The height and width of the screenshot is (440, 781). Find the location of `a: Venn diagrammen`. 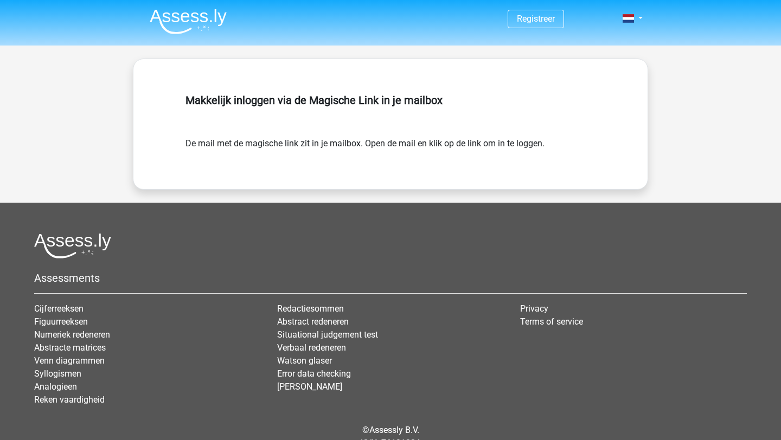

a: Venn diagrammen is located at coordinates (69, 361).